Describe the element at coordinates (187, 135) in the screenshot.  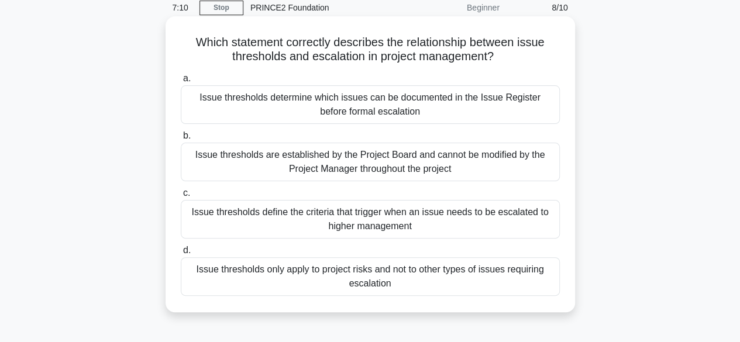
I see `span: b.` at that location.